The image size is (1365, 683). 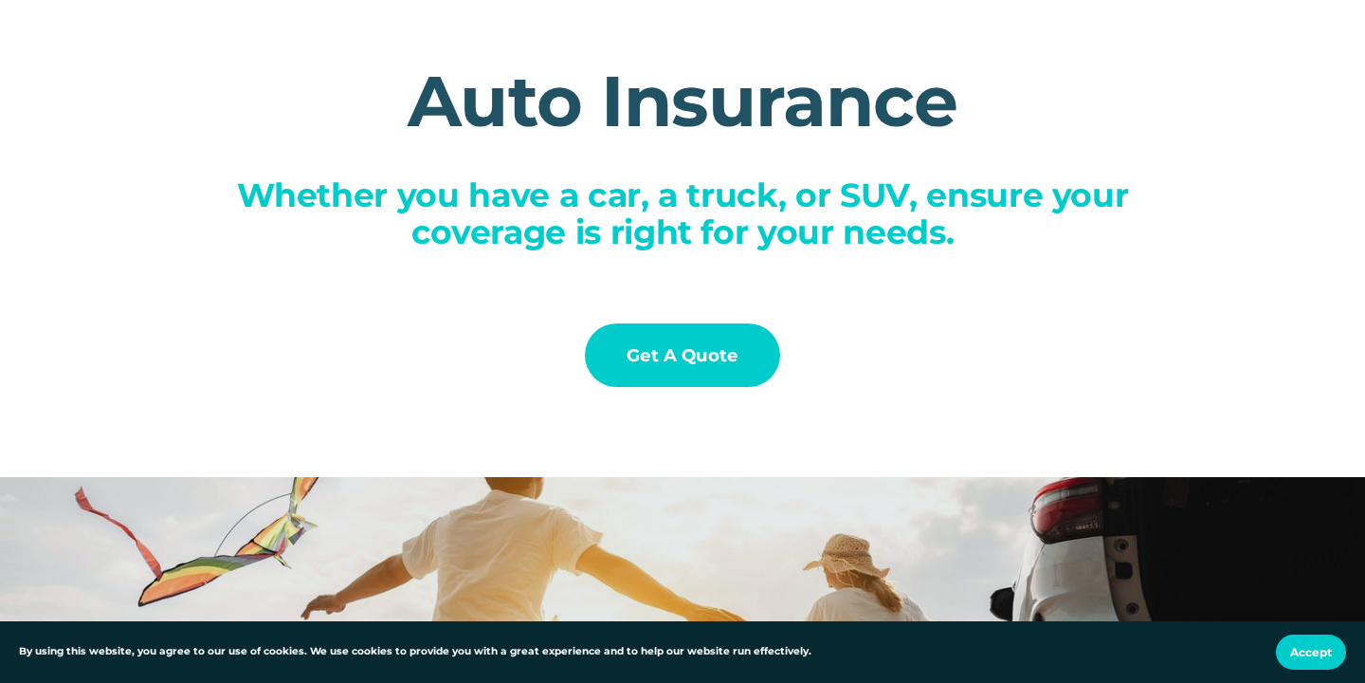 What do you see at coordinates (1311, 651) in the screenshot?
I see `button: Accept` at bounding box center [1311, 651].